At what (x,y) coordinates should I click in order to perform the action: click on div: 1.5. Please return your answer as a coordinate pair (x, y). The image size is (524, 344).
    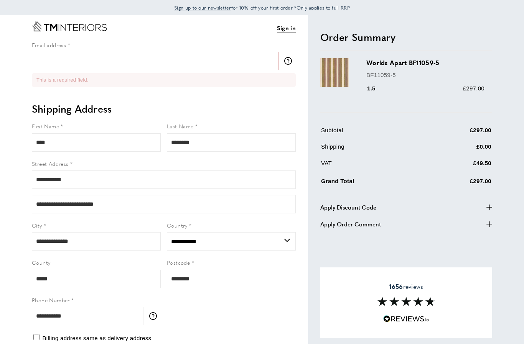
    Looking at the image, I should click on (376, 89).